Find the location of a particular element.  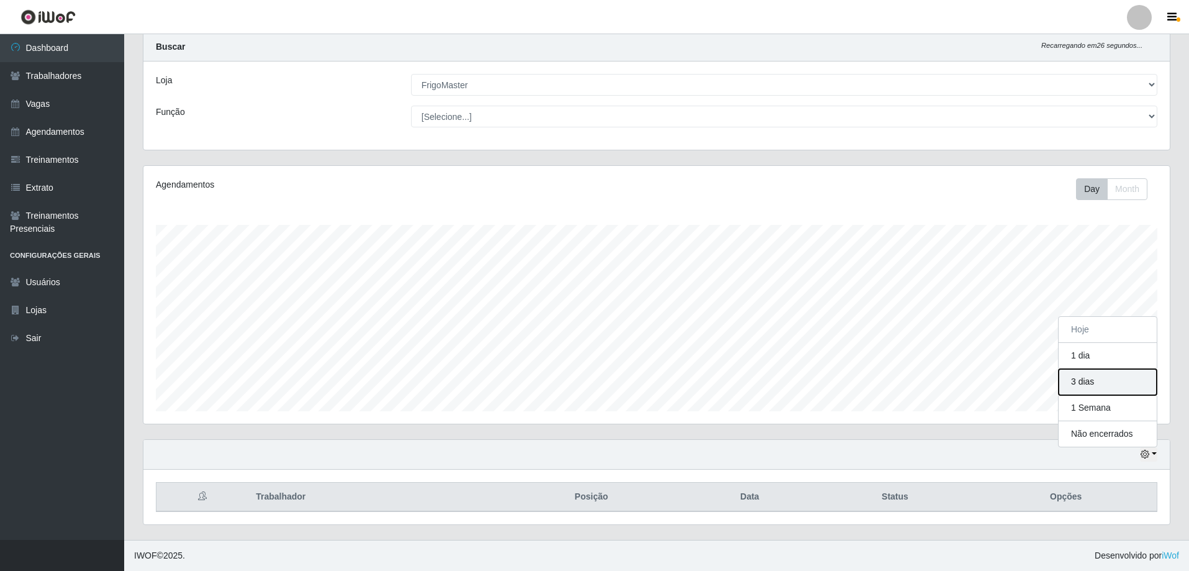

th: Posição is located at coordinates (591, 497).